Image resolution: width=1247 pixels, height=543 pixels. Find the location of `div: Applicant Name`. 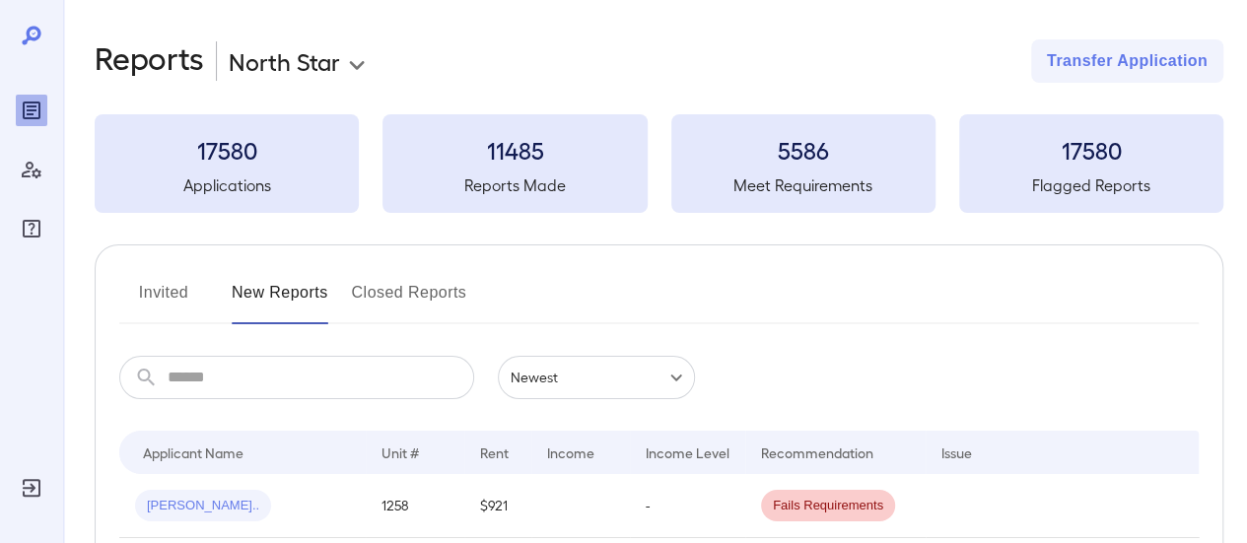

div: Applicant Name is located at coordinates (193, 453).